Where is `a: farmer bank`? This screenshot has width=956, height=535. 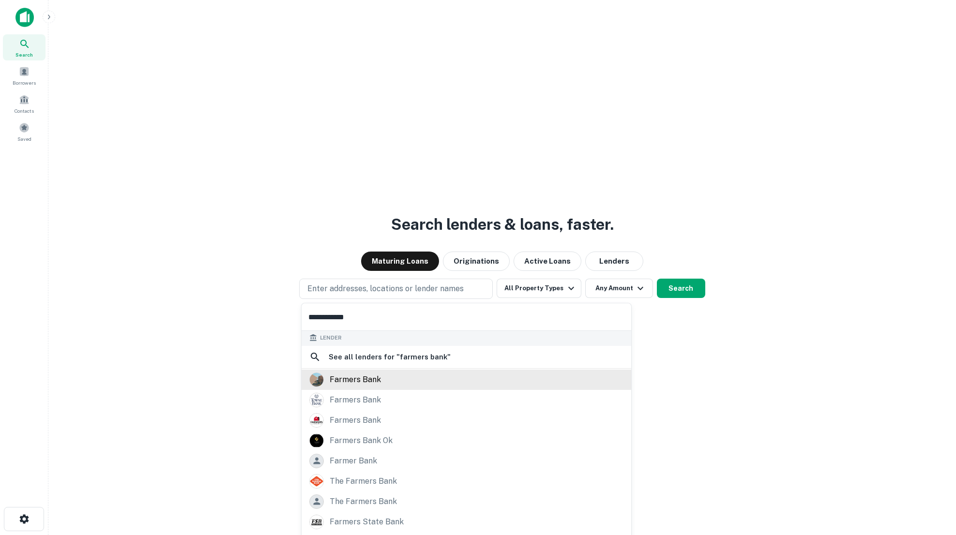 a: farmer bank is located at coordinates (466, 461).